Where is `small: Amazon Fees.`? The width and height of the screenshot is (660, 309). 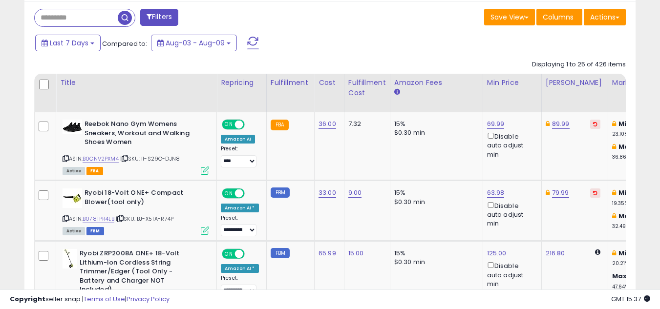
small: Amazon Fees. is located at coordinates (397, 92).